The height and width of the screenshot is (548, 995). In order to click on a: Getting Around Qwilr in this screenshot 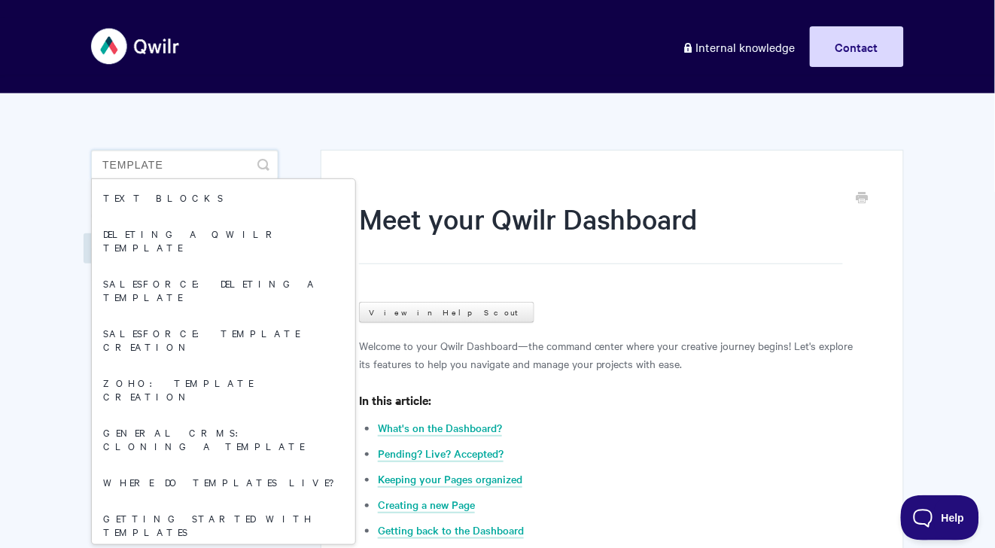, I will do `click(159, 248)`.